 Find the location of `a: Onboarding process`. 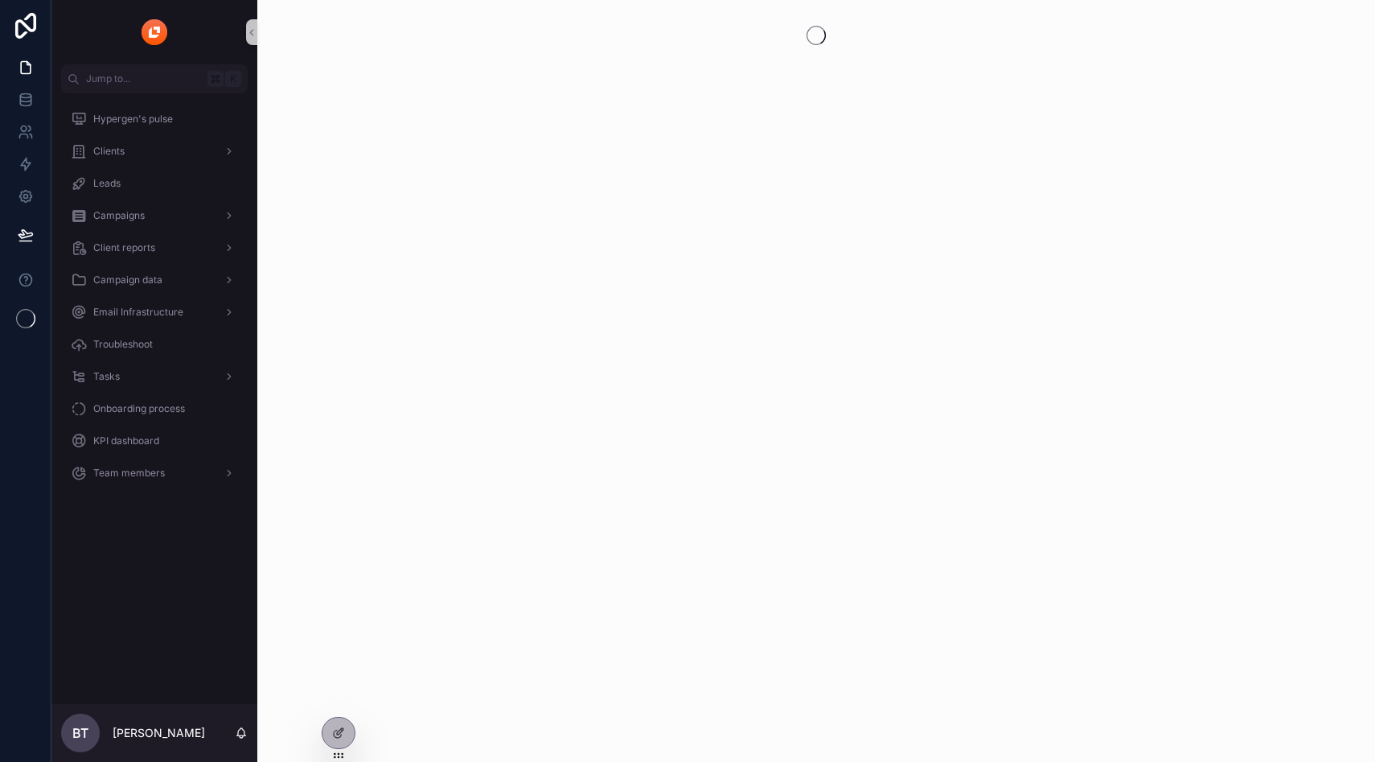

a: Onboarding process is located at coordinates (154, 409).